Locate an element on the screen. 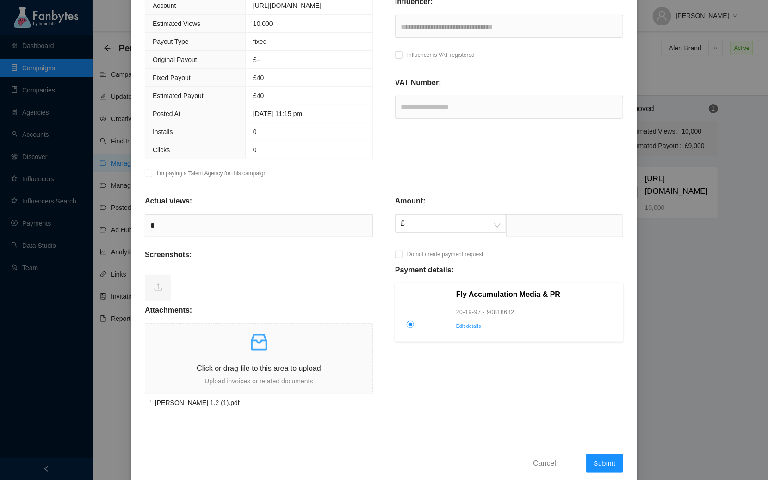  p: Influencer is VAT registered is located at coordinates (441, 55).